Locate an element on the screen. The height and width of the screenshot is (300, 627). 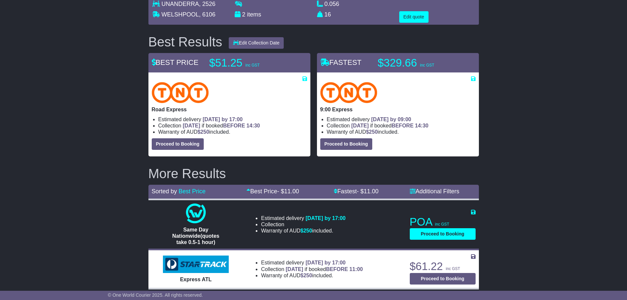
span: WELSHPOOL is located at coordinates (180, 14).